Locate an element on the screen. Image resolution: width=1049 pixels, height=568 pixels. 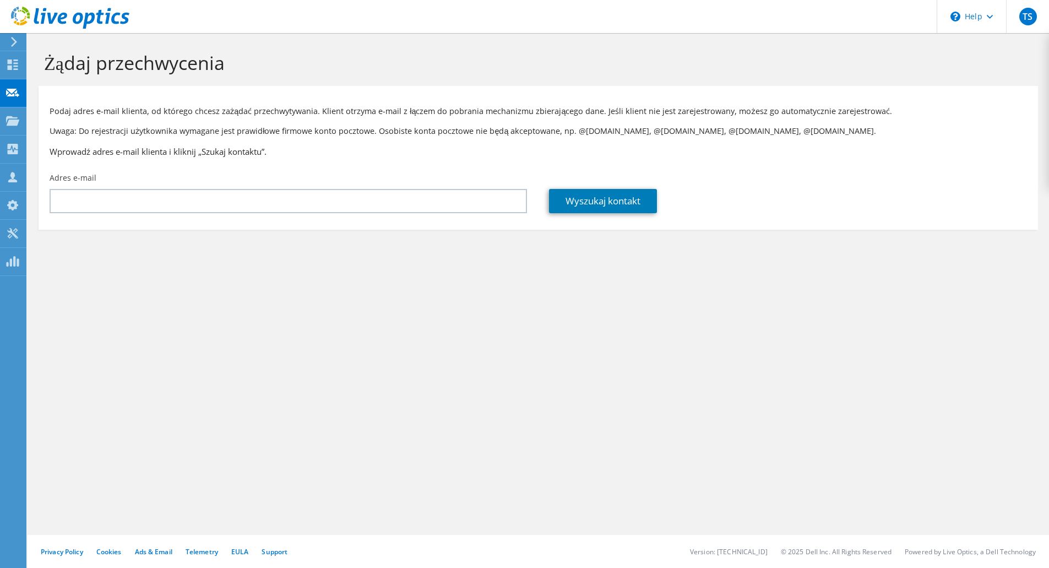
span: TS is located at coordinates (1028, 17).